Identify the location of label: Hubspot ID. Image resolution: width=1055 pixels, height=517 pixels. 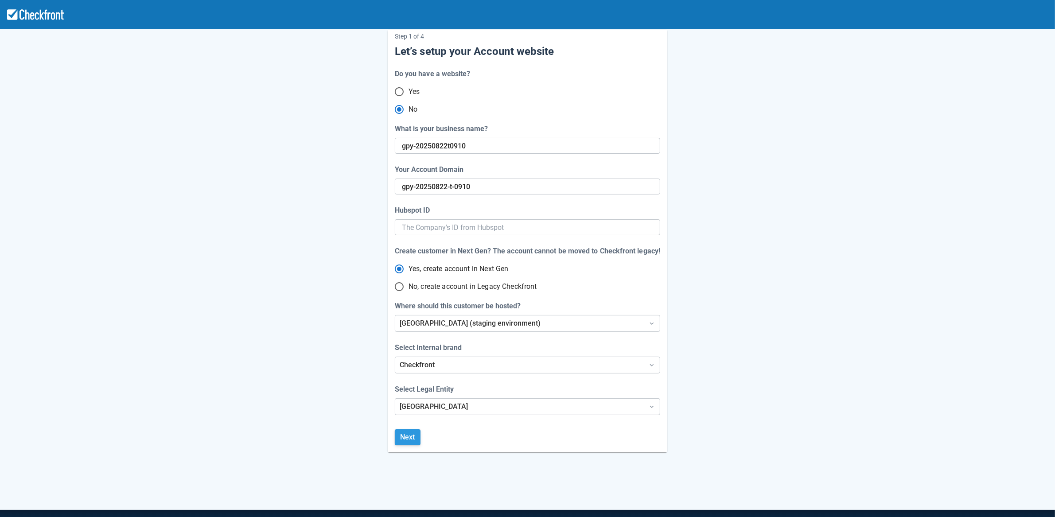
(414, 210).